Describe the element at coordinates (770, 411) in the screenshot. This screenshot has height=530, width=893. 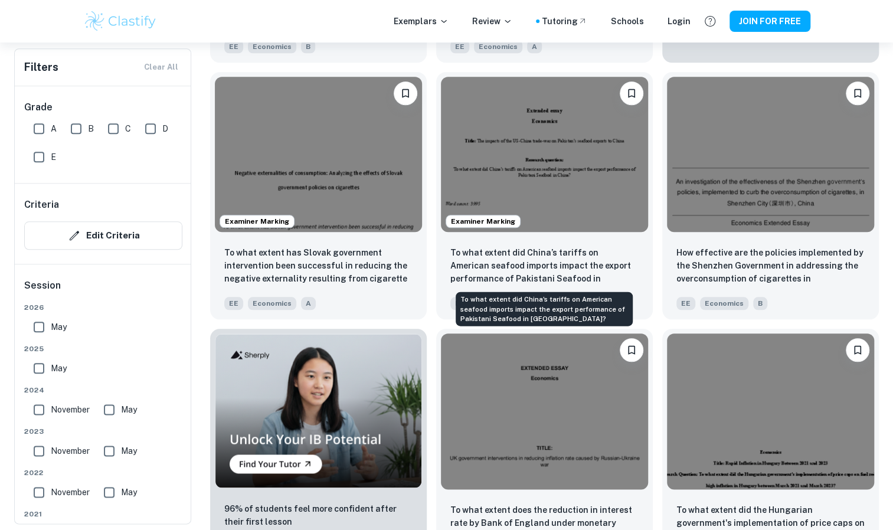
I see `img: Economics EE example thumbnail: To what extent did the Hungarian governm` at that location.